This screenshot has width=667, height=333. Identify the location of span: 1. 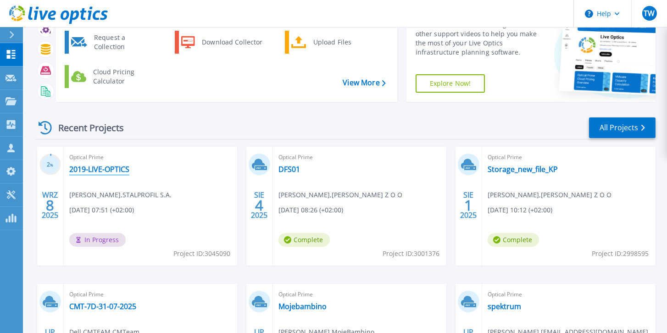
(468, 205).